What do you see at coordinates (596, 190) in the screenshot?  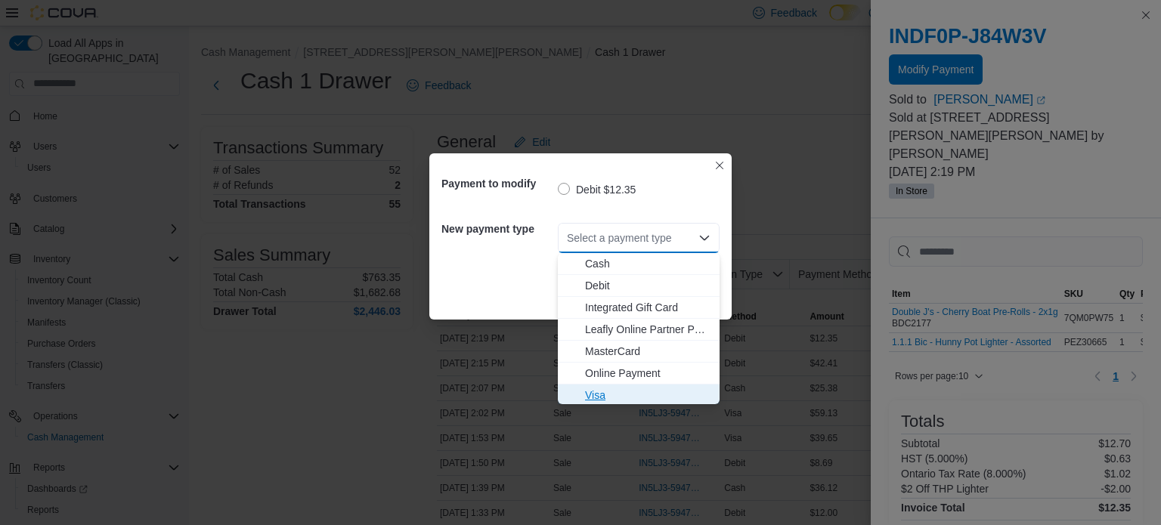 I see `label: Debit $12.35` at bounding box center [596, 190].